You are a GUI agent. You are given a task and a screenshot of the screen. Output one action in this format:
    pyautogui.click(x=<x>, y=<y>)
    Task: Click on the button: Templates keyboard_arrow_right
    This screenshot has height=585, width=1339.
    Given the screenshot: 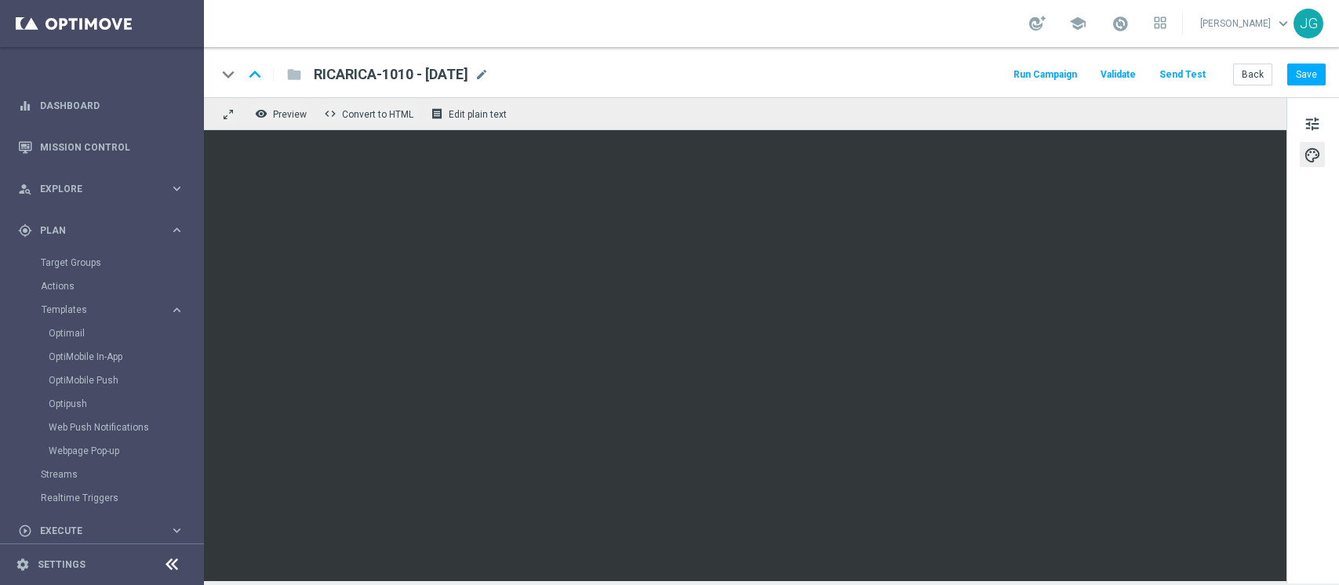 What is the action you would take?
    pyautogui.click(x=113, y=310)
    